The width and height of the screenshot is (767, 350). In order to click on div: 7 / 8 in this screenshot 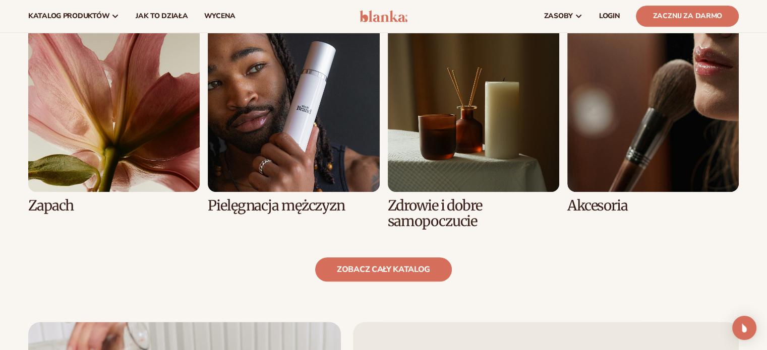, I will do `click(473, 125)`.